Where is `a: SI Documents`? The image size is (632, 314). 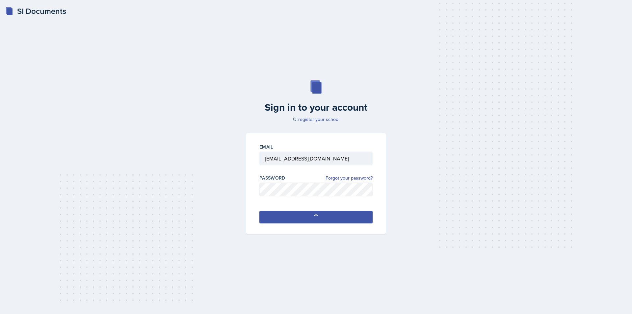 a: SI Documents is located at coordinates (36, 11).